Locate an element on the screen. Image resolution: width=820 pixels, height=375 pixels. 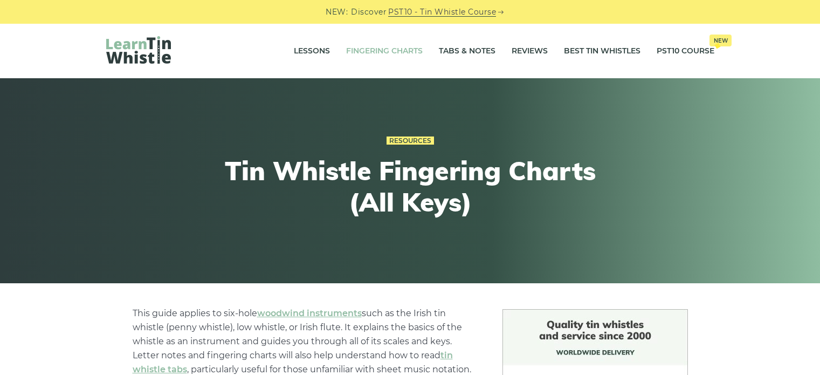
h1: Tin Whistle Fingering Charts (All Keys) is located at coordinates (411, 186).